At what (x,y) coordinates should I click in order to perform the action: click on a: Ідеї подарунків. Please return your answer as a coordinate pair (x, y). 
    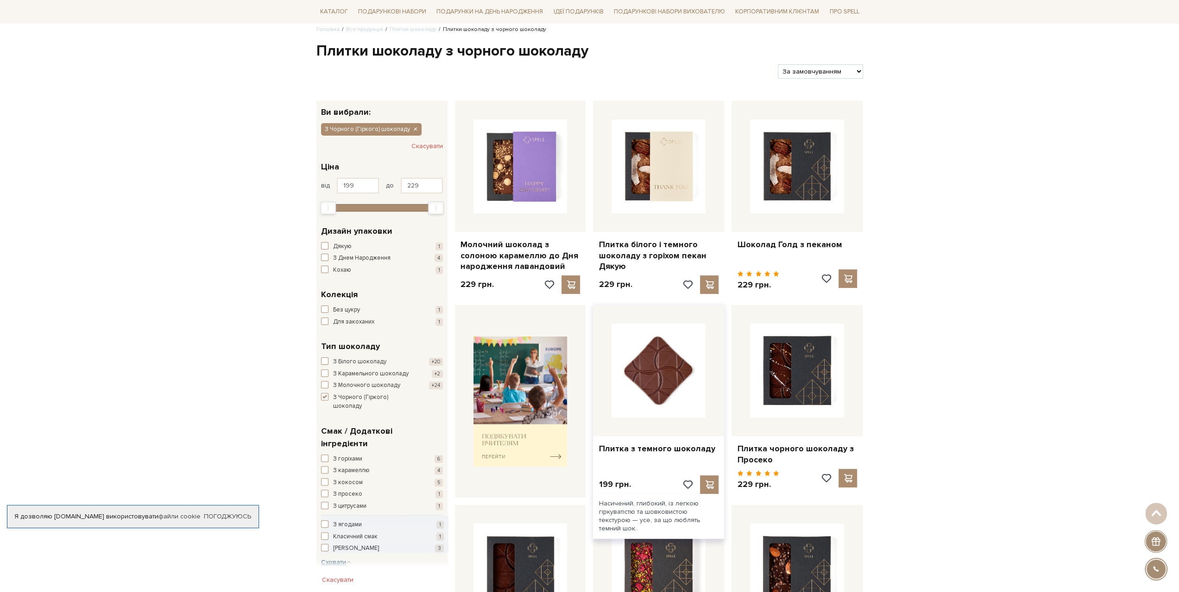
    Looking at the image, I should click on (578, 12).